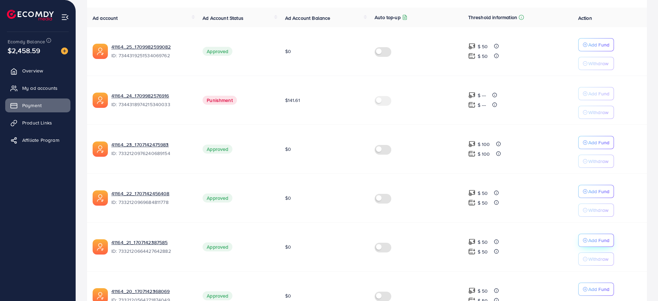  What do you see at coordinates (30, 15) in the screenshot?
I see `img: logo` at bounding box center [30, 15].